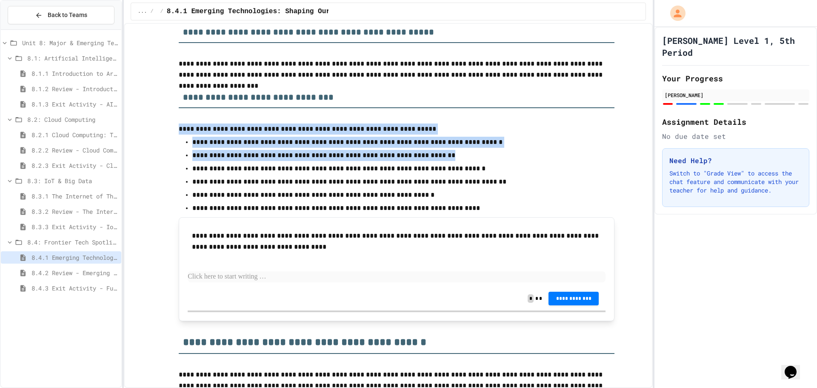  I want to click on div: No due date set, so click(735, 136).